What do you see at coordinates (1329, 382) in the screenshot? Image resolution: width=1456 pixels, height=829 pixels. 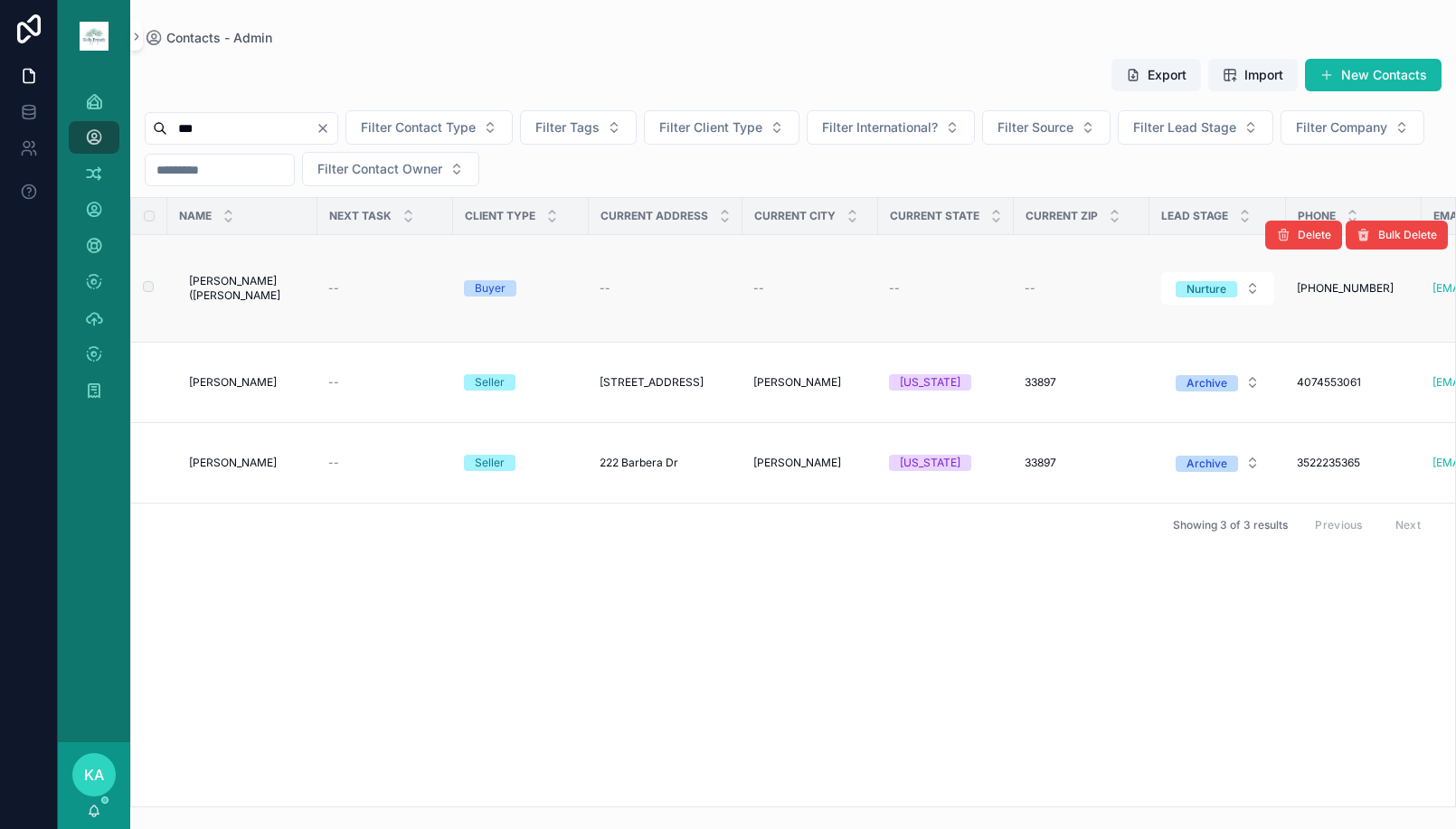 I see `span: 4074553061` at bounding box center [1329, 382].